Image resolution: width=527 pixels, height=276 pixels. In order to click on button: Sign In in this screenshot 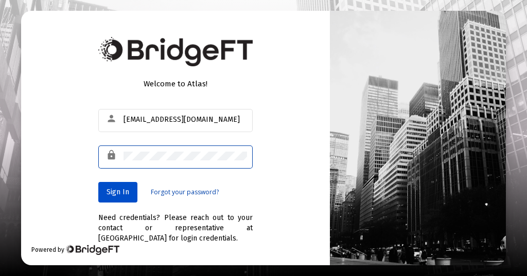, I will do `click(118, 192)`.